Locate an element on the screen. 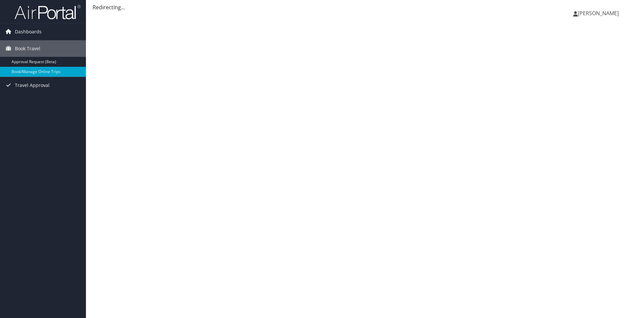 This screenshot has width=632, height=318. span: Book Travel is located at coordinates (27, 49).